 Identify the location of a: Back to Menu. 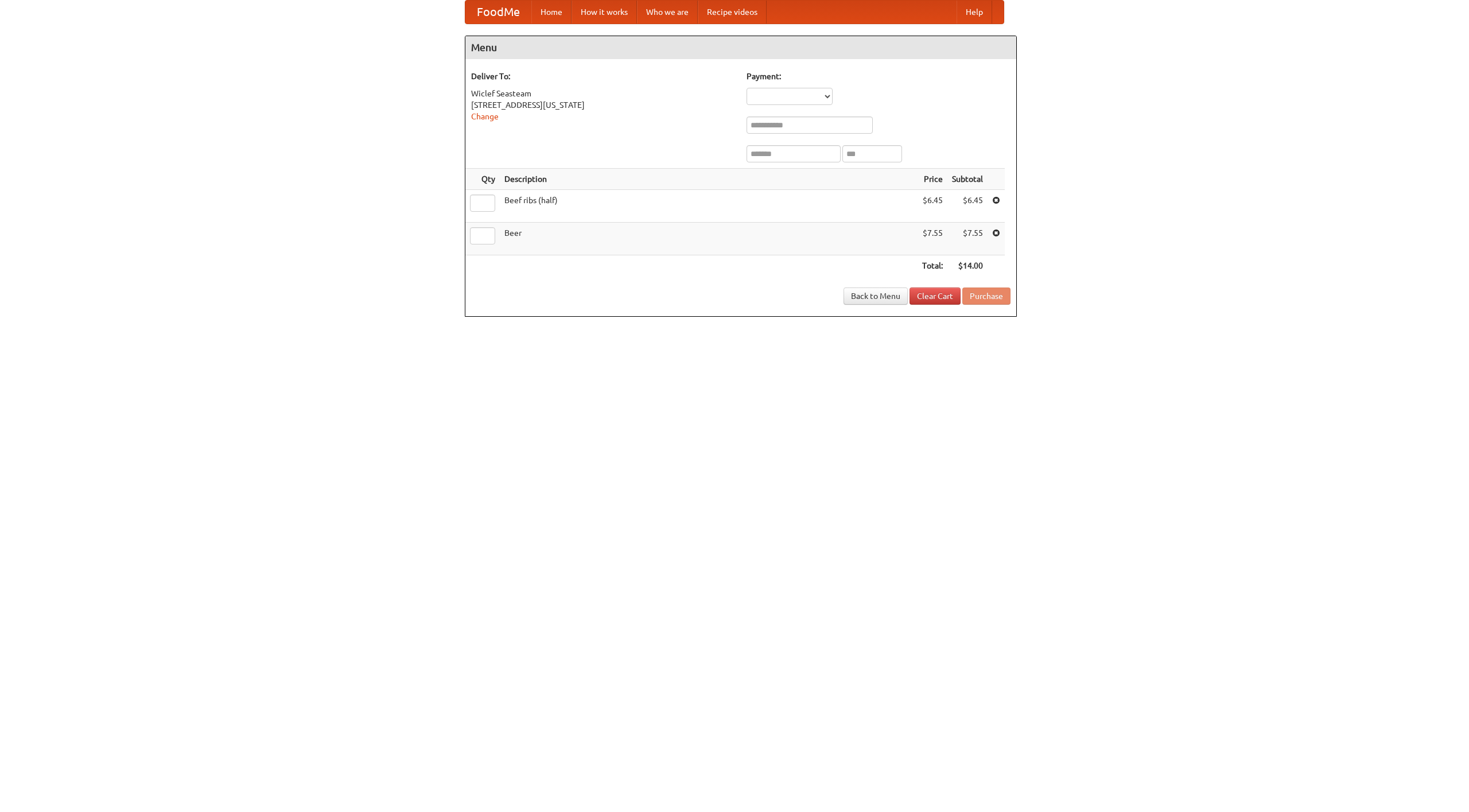
(876, 296).